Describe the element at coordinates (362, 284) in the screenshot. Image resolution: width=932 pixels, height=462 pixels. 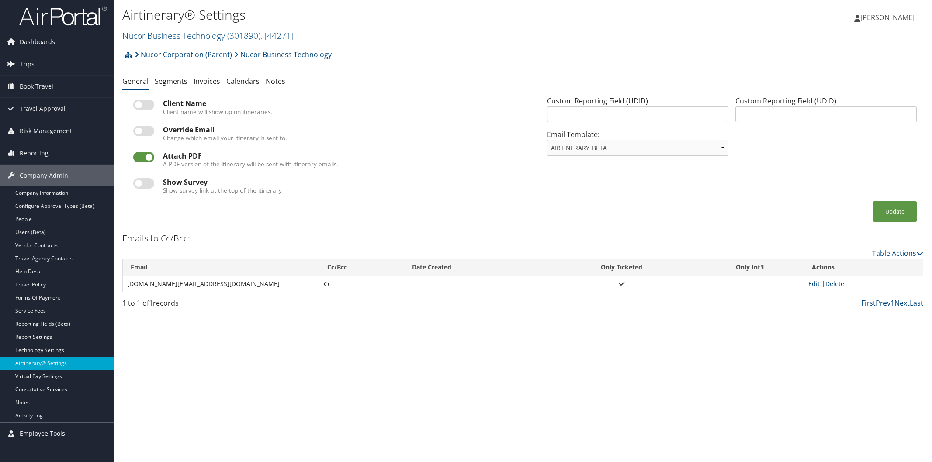
I see `td: Cc` at that location.